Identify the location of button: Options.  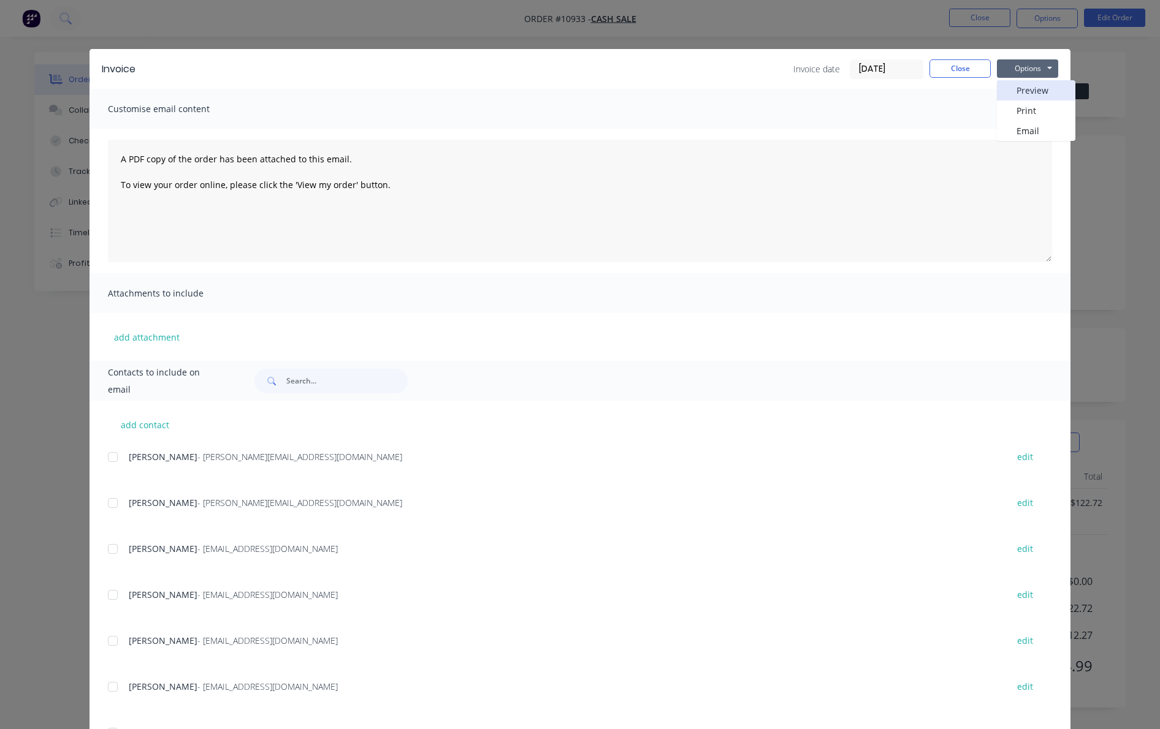
(1027, 69).